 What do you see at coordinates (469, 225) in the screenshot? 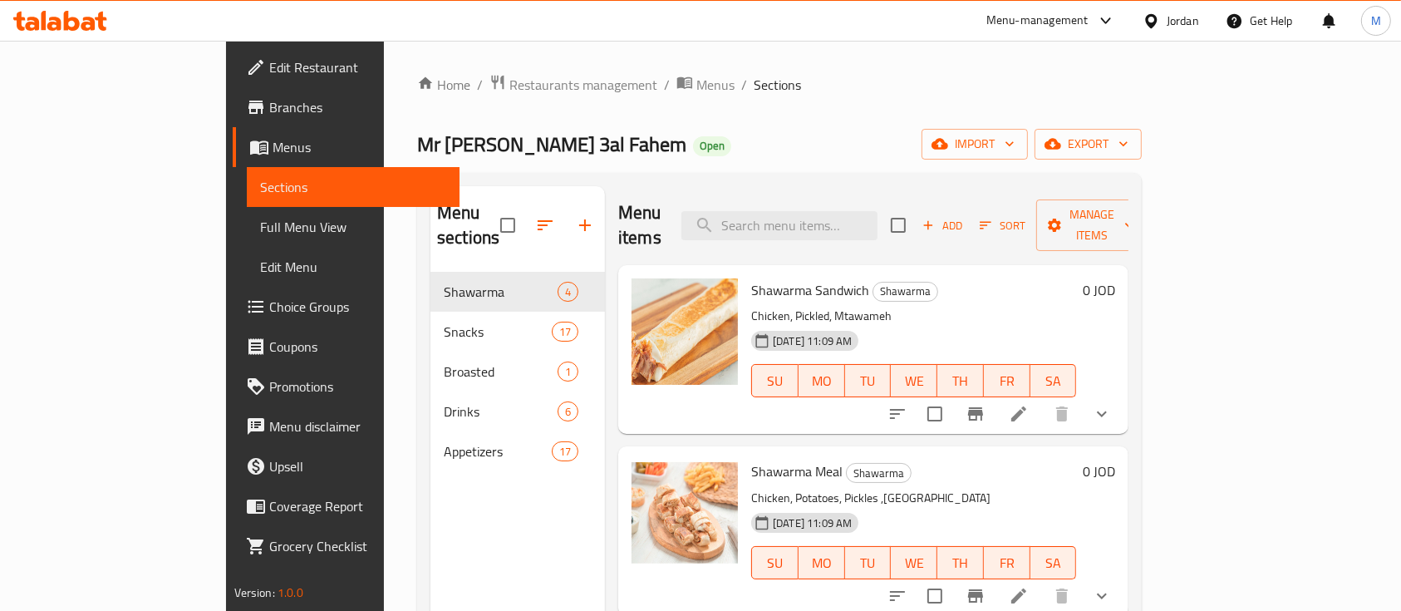
I see `h2: Menu sections` at bounding box center [469, 225].